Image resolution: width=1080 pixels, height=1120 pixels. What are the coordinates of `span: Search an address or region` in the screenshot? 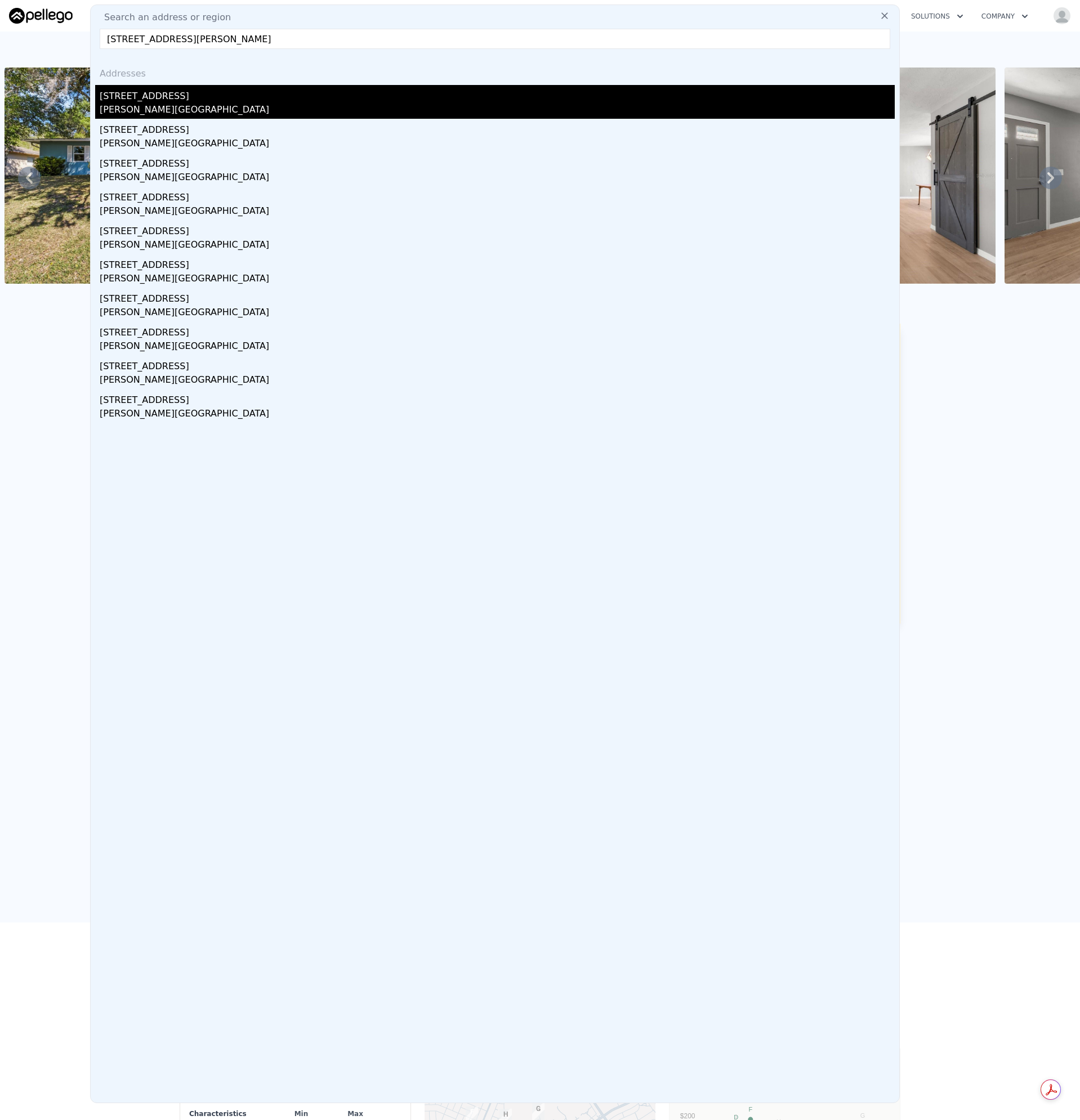 It's located at (163, 18).